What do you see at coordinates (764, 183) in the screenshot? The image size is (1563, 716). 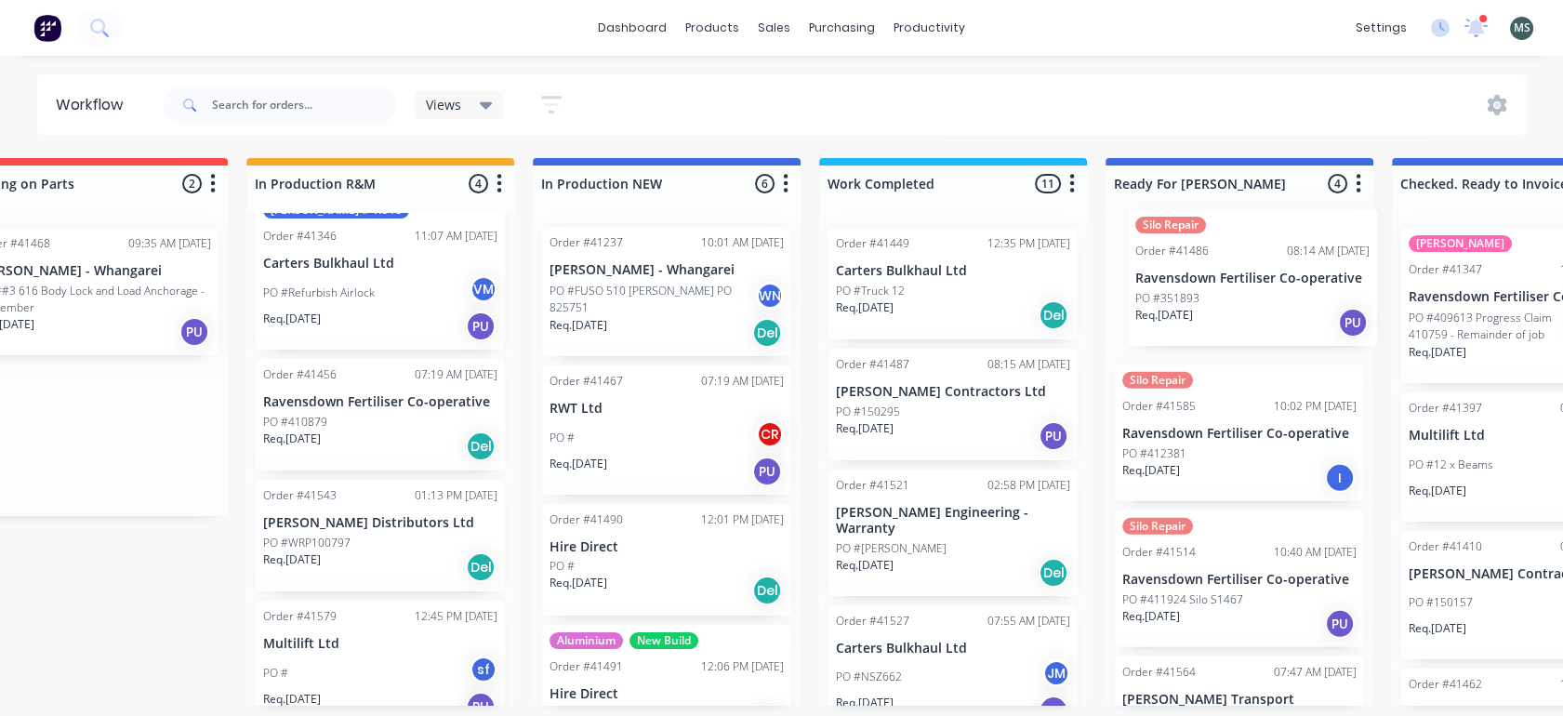 I see `span: 6` at bounding box center [764, 183].